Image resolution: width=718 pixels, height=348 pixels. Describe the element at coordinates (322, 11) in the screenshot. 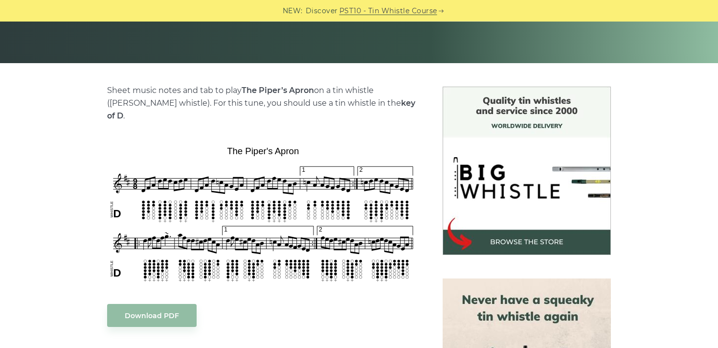

I see `span: Discover` at that location.